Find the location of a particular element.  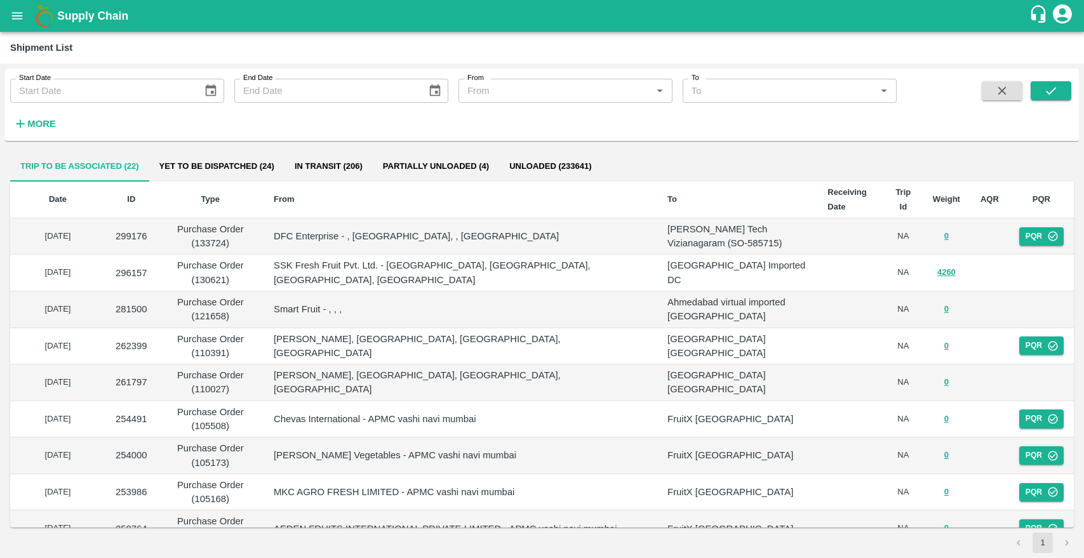

div: account of current user is located at coordinates (1062, 16).